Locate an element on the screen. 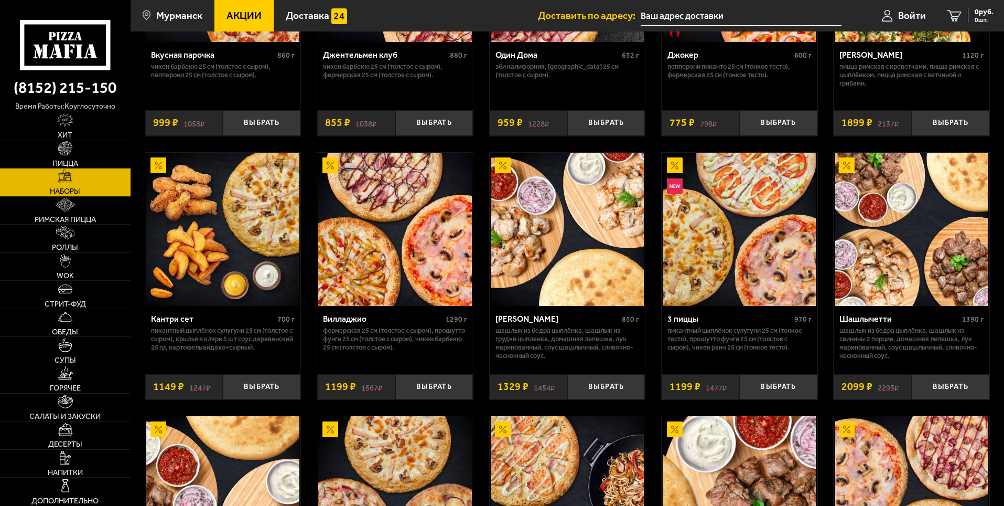 Image resolution: width=1004 pixels, height=506 pixels. span: 0 руб. is located at coordinates (985, 12).